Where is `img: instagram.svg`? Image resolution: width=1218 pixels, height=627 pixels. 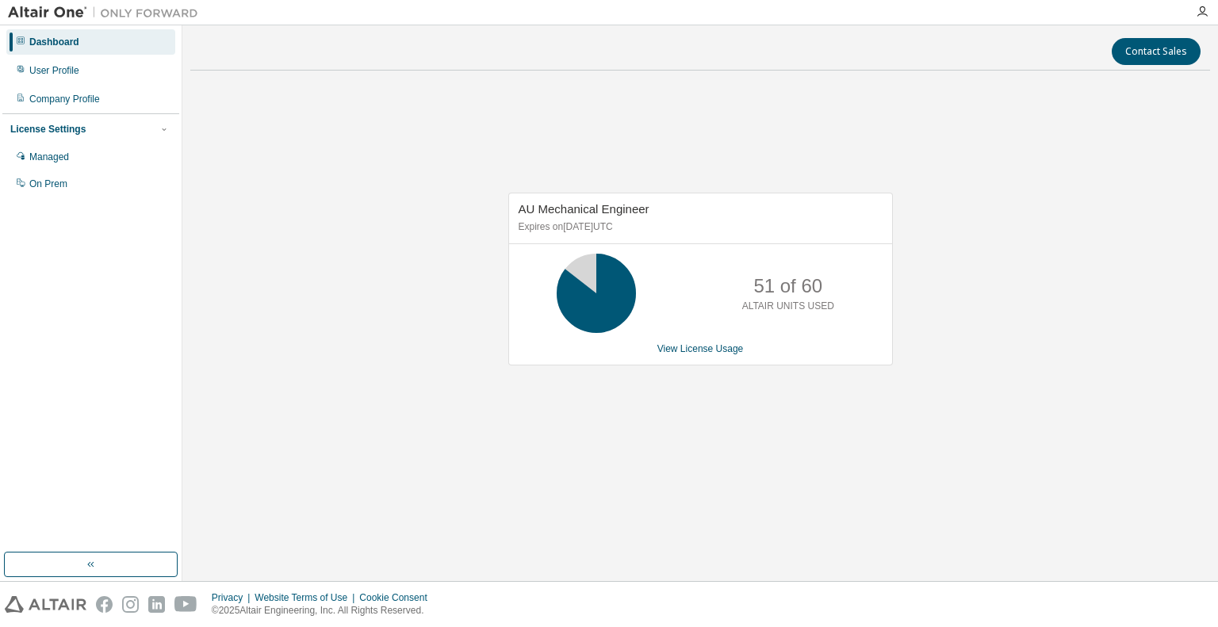
img: instagram.svg is located at coordinates (130, 604).